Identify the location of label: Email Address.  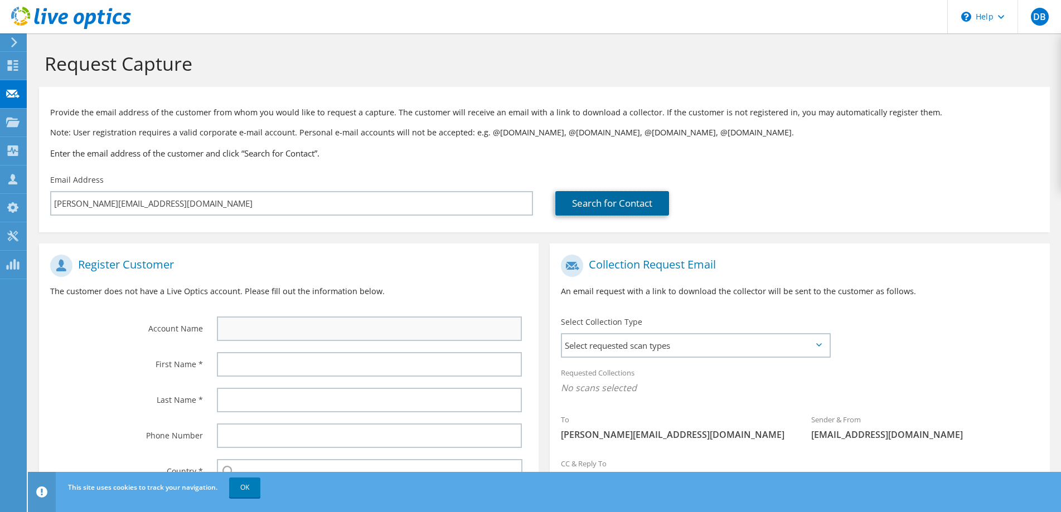
(77, 180).